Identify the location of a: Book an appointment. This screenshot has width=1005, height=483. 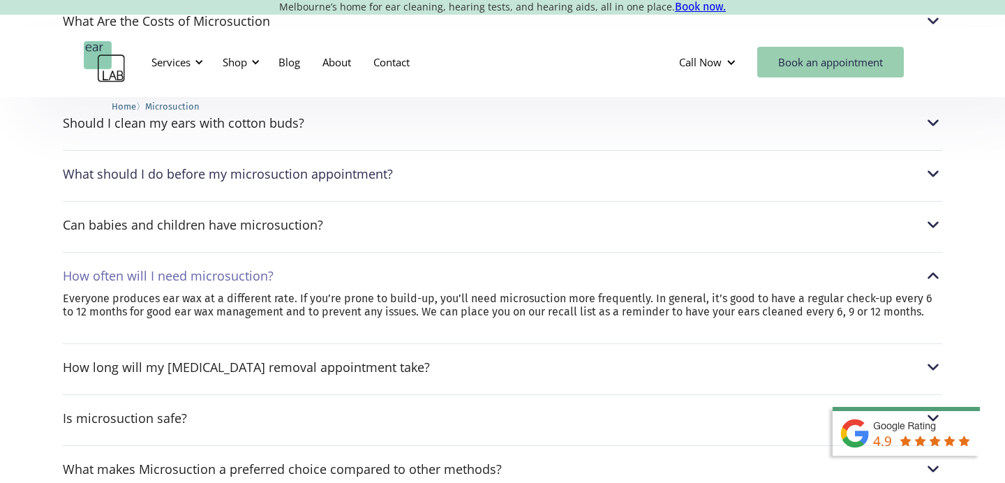
(831, 62).